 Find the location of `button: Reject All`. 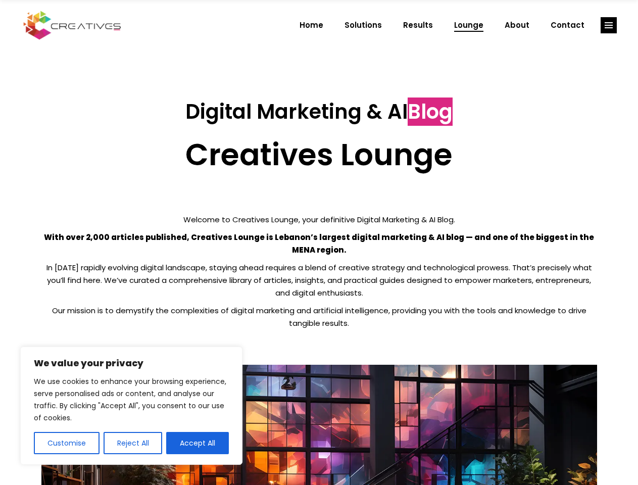

button: Reject All is located at coordinates (133, 443).